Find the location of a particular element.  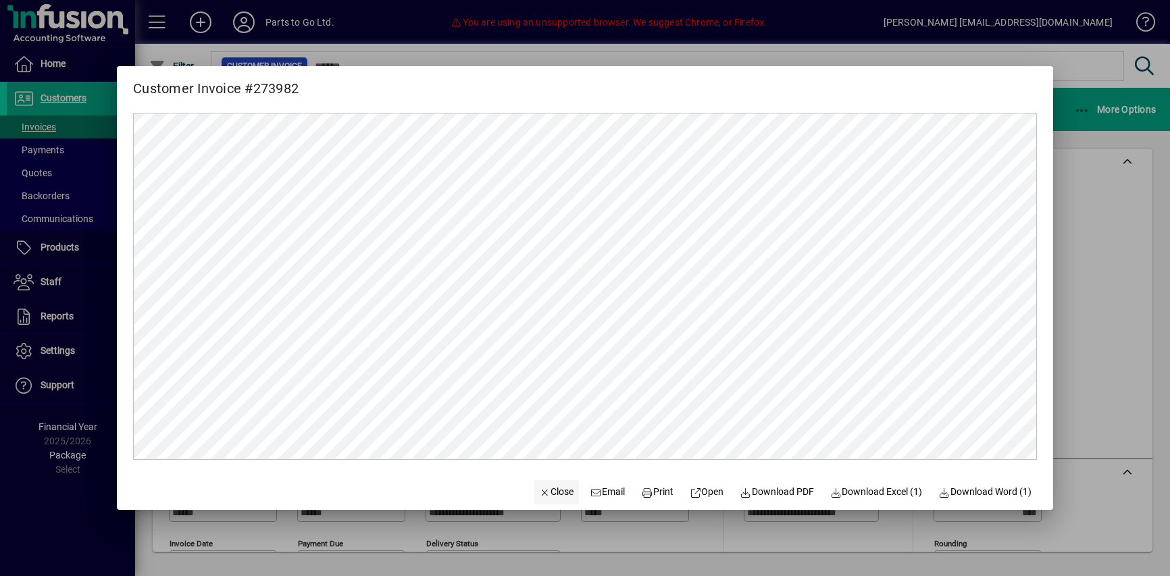

span: Close is located at coordinates (557, 492).